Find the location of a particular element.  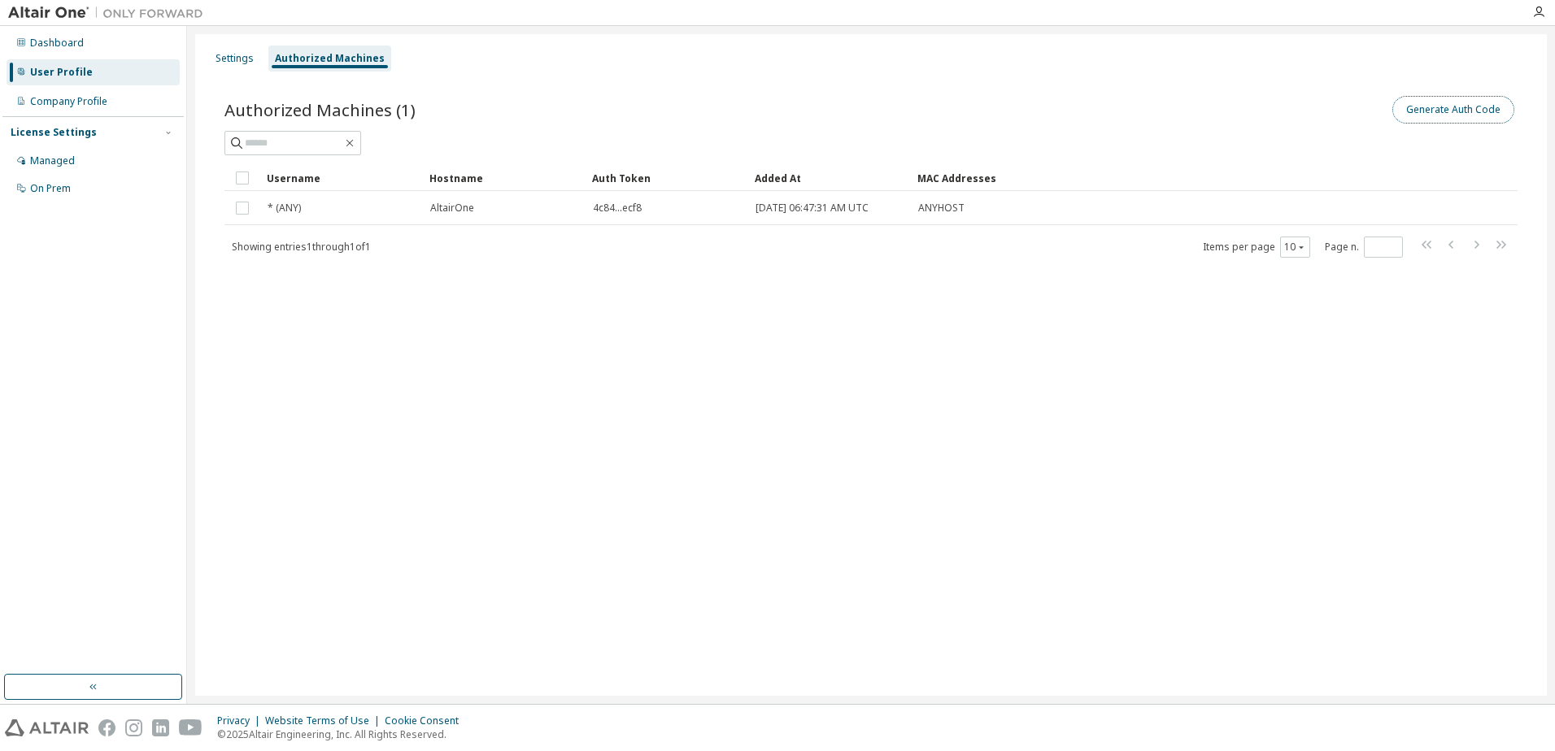

div: Auth Token is located at coordinates (667, 178).